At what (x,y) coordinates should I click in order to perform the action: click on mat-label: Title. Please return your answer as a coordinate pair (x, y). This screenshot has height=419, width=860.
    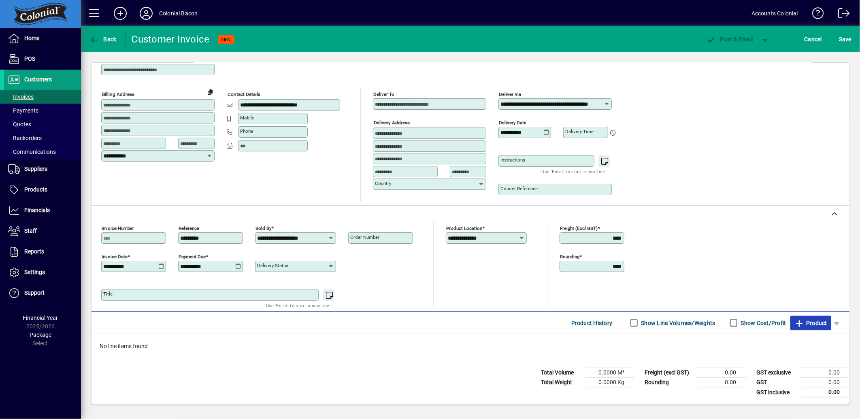
    Looking at the image, I should click on (108, 294).